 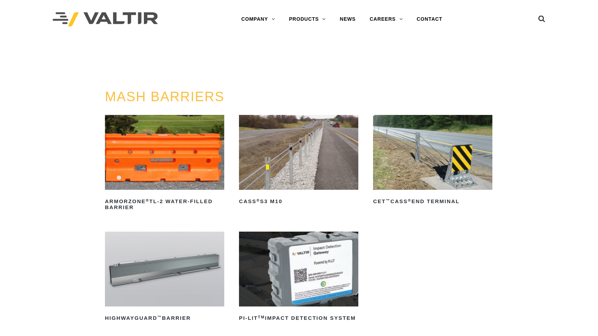 What do you see at coordinates (307, 19) in the screenshot?
I see `a: PRODUCTS` at bounding box center [307, 19].